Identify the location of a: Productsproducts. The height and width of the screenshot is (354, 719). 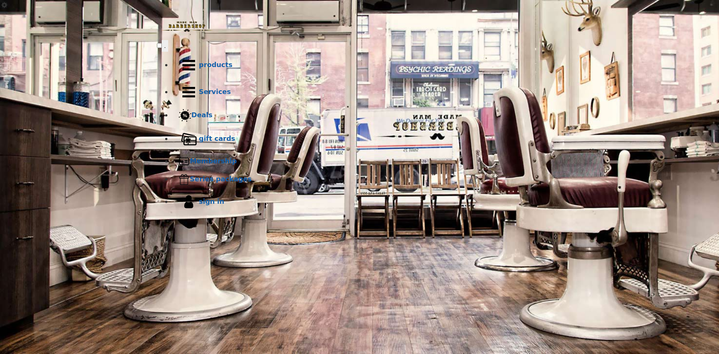
(367, 65).